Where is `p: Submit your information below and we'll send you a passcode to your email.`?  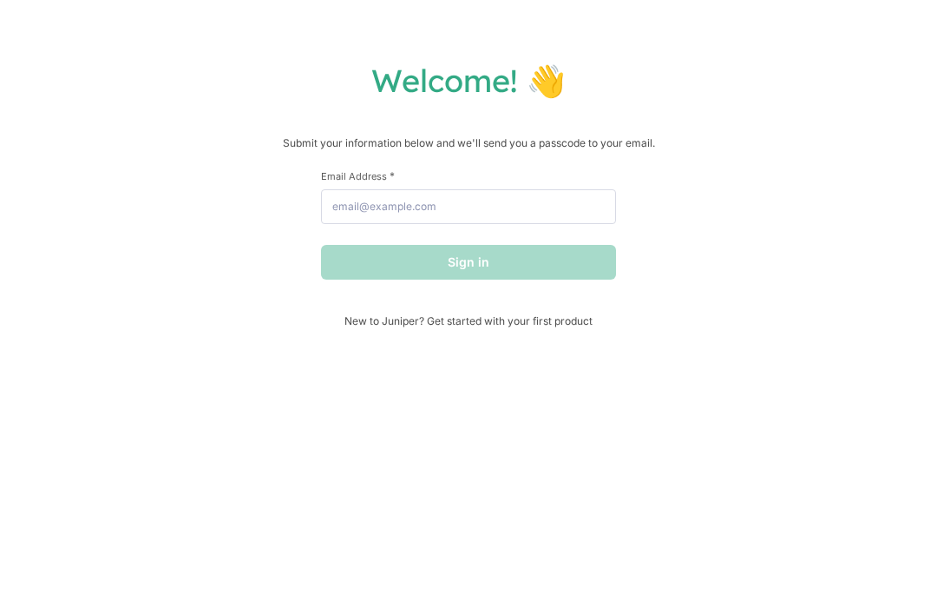 p: Submit your information below and we'll send you a passcode to your email. is located at coordinates (469, 143).